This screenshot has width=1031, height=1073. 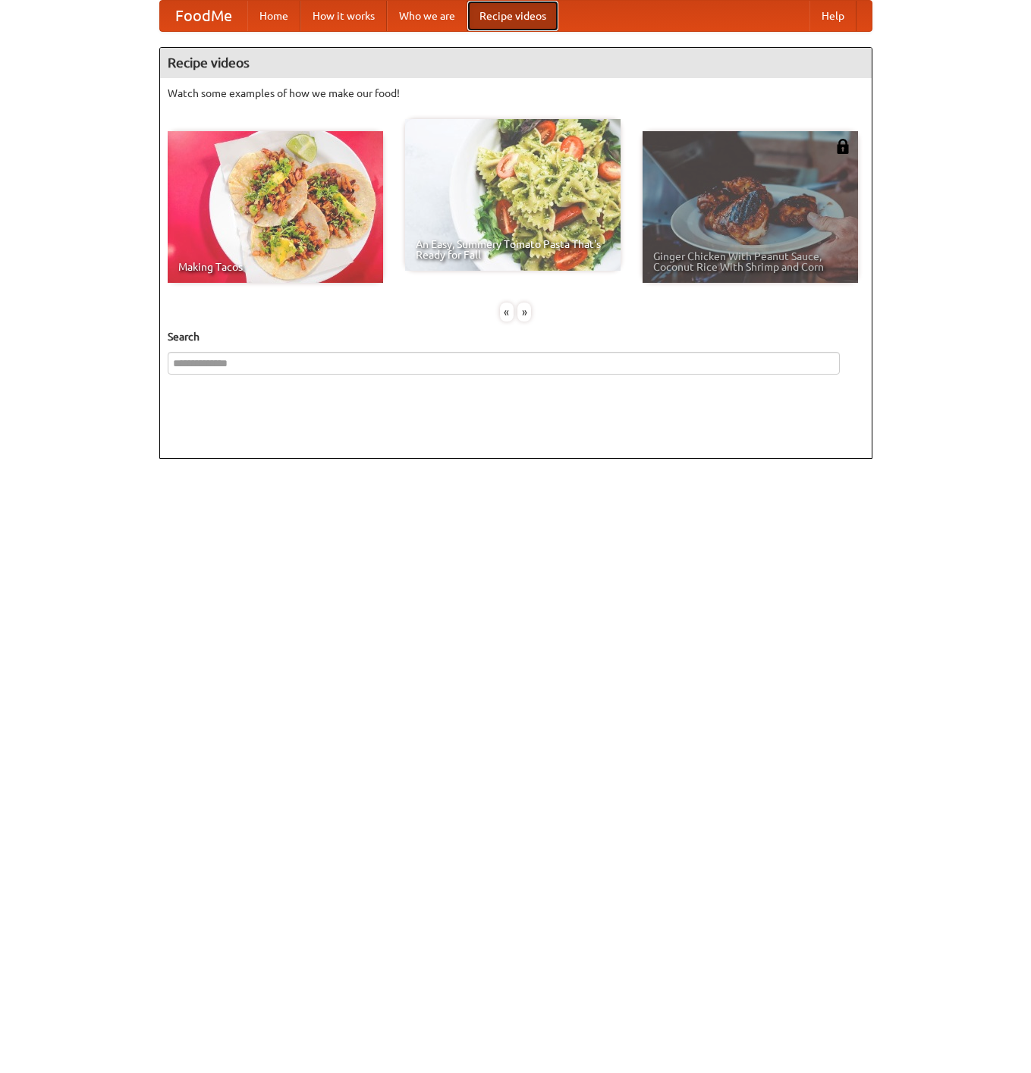 What do you see at coordinates (513, 195) in the screenshot?
I see `a: An Easy, Summery Tomato Pasta That's Ready for Fall` at bounding box center [513, 195].